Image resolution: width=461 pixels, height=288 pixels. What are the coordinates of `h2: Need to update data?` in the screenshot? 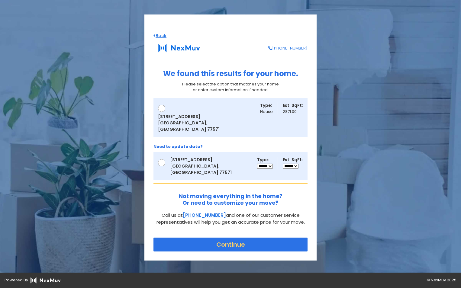 It's located at (231, 147).